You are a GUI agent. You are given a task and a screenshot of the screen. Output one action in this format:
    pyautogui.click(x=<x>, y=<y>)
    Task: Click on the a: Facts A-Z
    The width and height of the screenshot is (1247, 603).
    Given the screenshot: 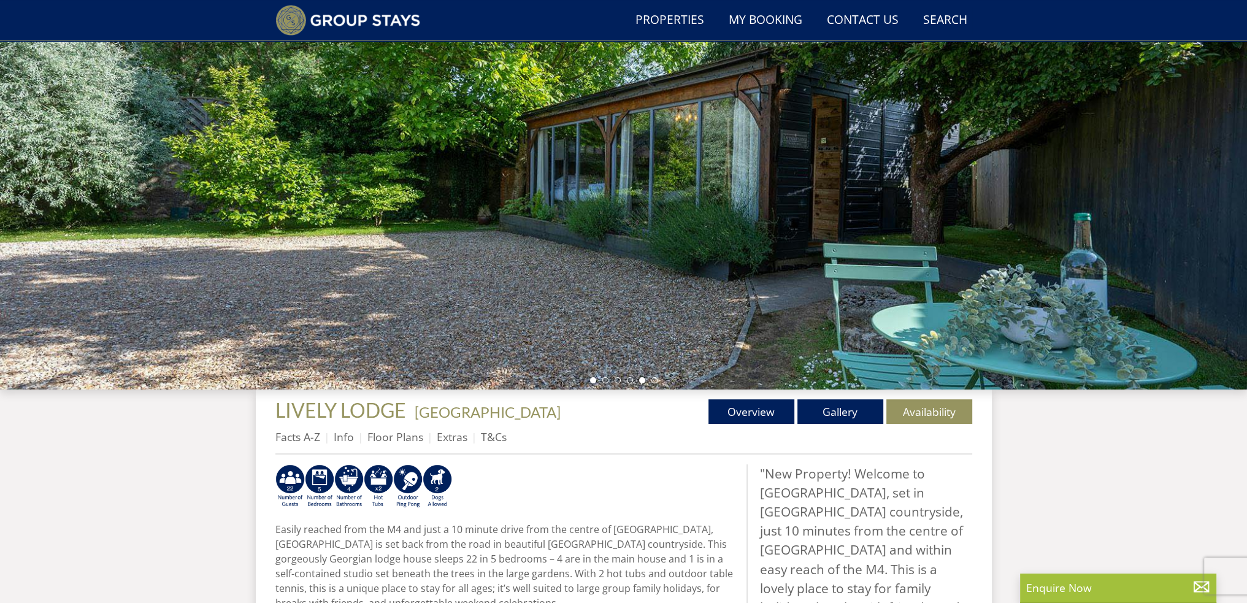 What is the action you would take?
    pyautogui.click(x=297, y=437)
    